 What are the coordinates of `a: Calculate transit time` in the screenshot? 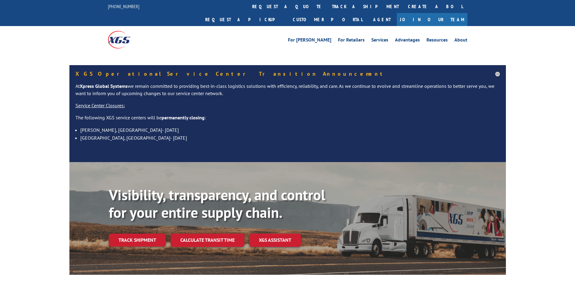 It's located at (207, 240).